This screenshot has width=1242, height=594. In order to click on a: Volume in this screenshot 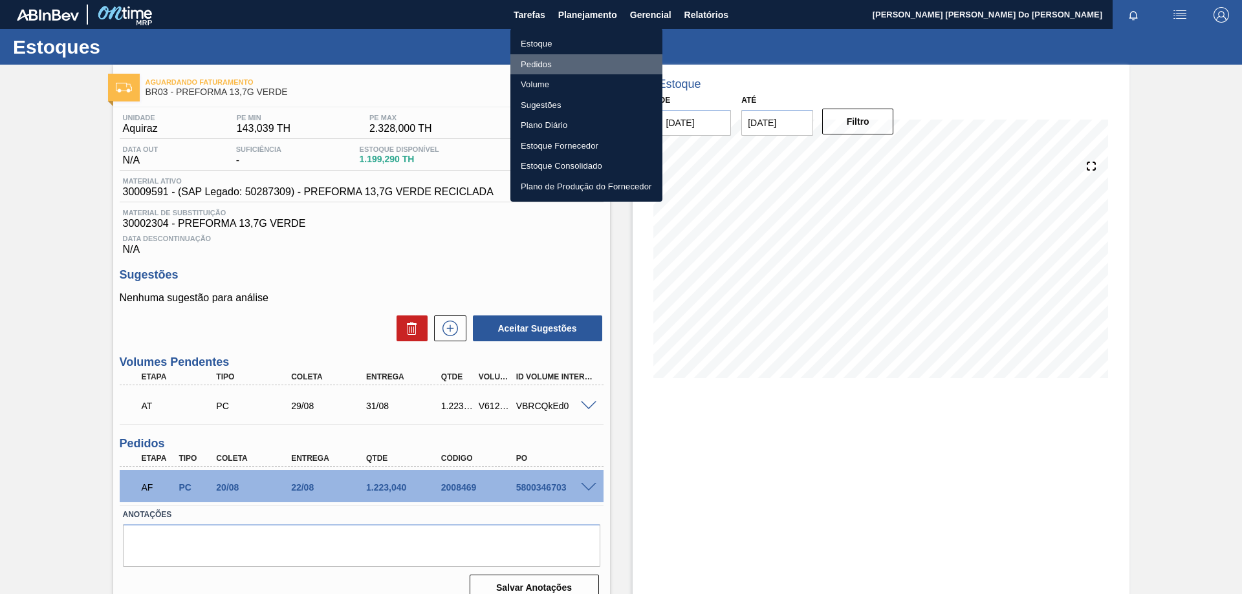, I will do `click(586, 85)`.